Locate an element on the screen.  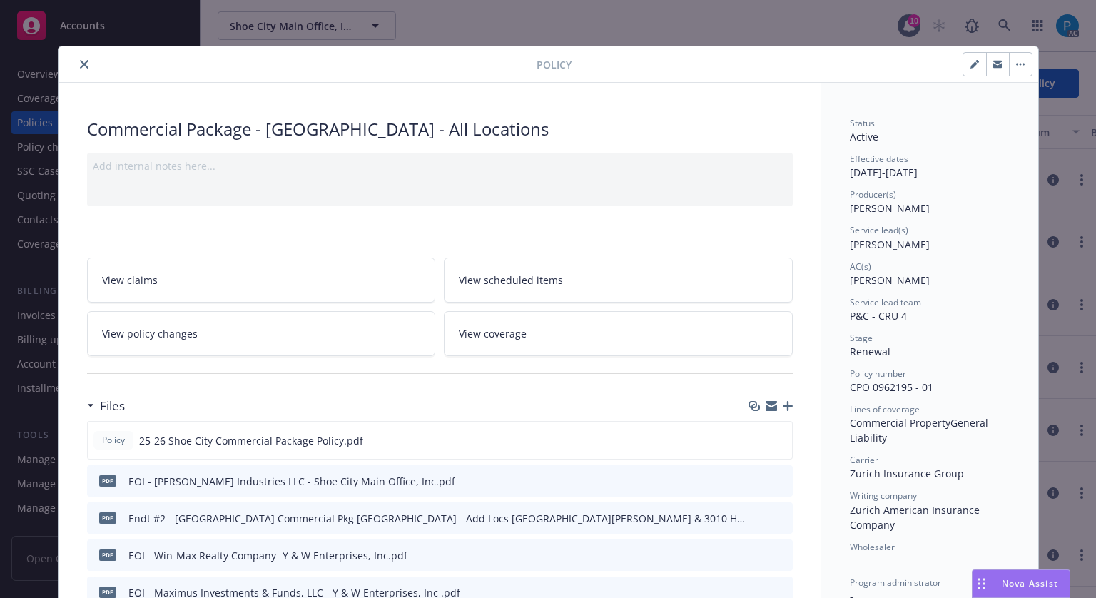
div: Drag to move is located at coordinates (981, 584).